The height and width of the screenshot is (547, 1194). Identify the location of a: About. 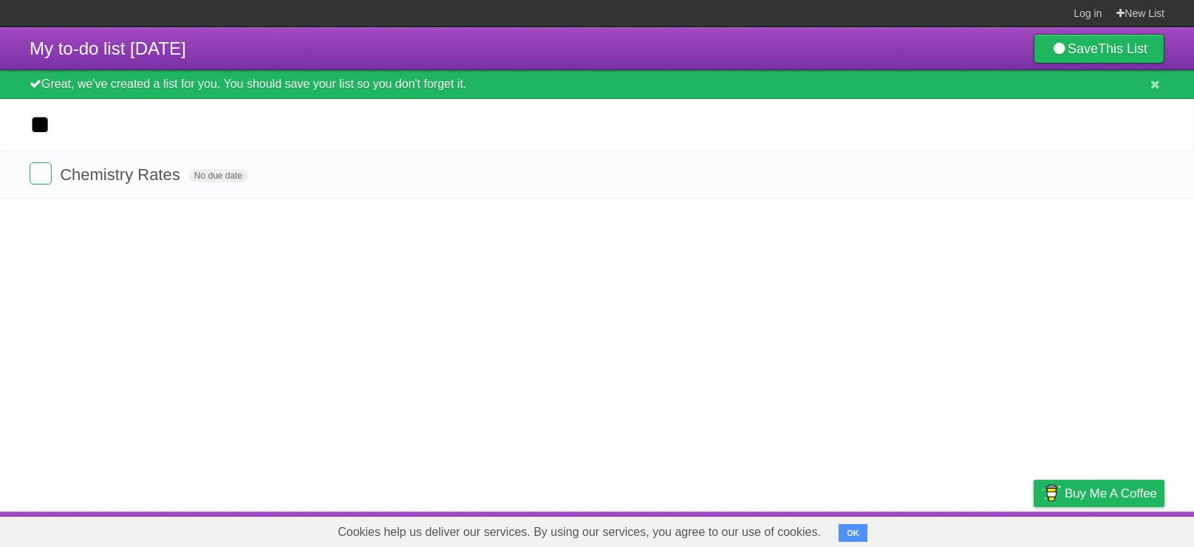
(853, 530).